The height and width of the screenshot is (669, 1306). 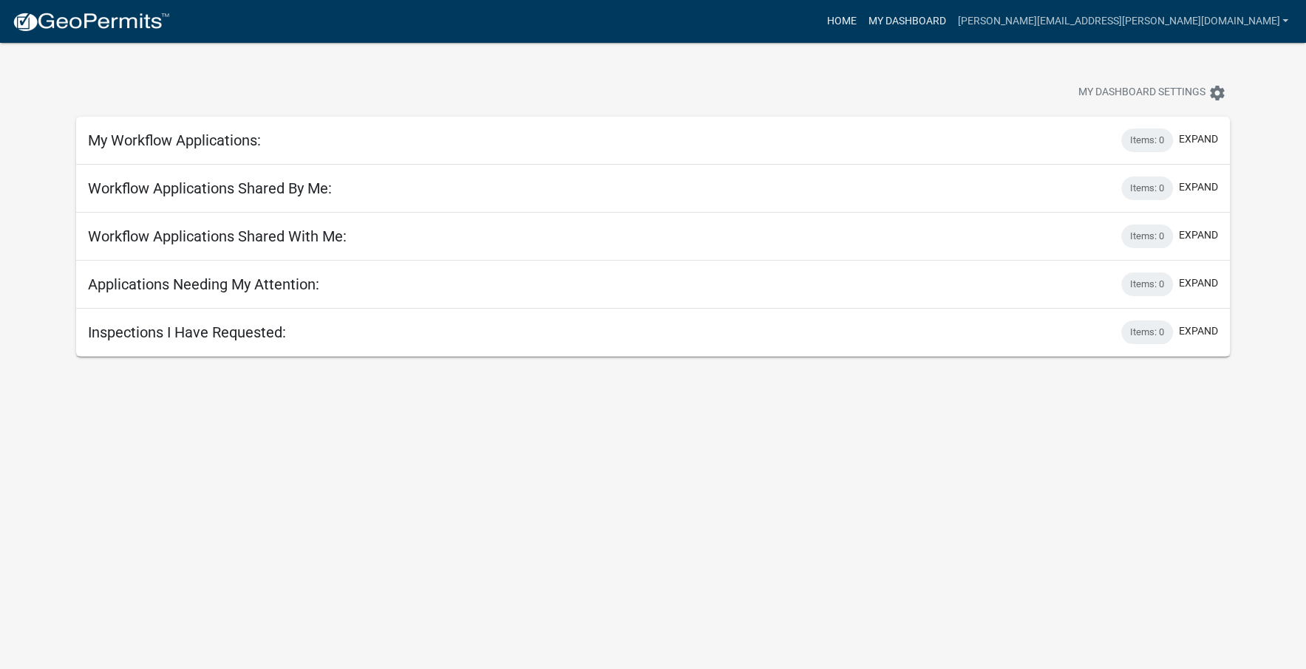 I want to click on h5: Workflow Applications Shared With Me:, so click(x=217, y=236).